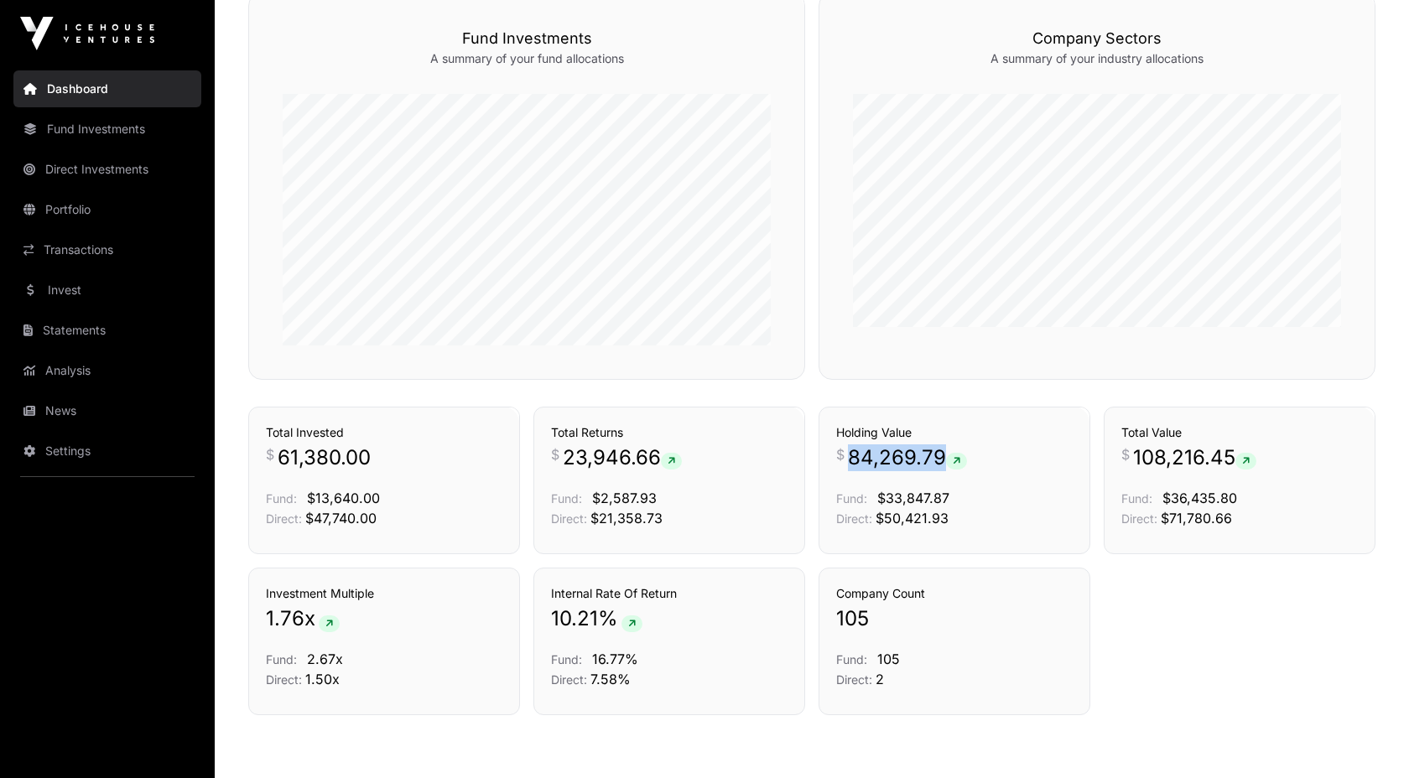 This screenshot has height=778, width=1409. I want to click on span: $71,780.66, so click(1196, 518).